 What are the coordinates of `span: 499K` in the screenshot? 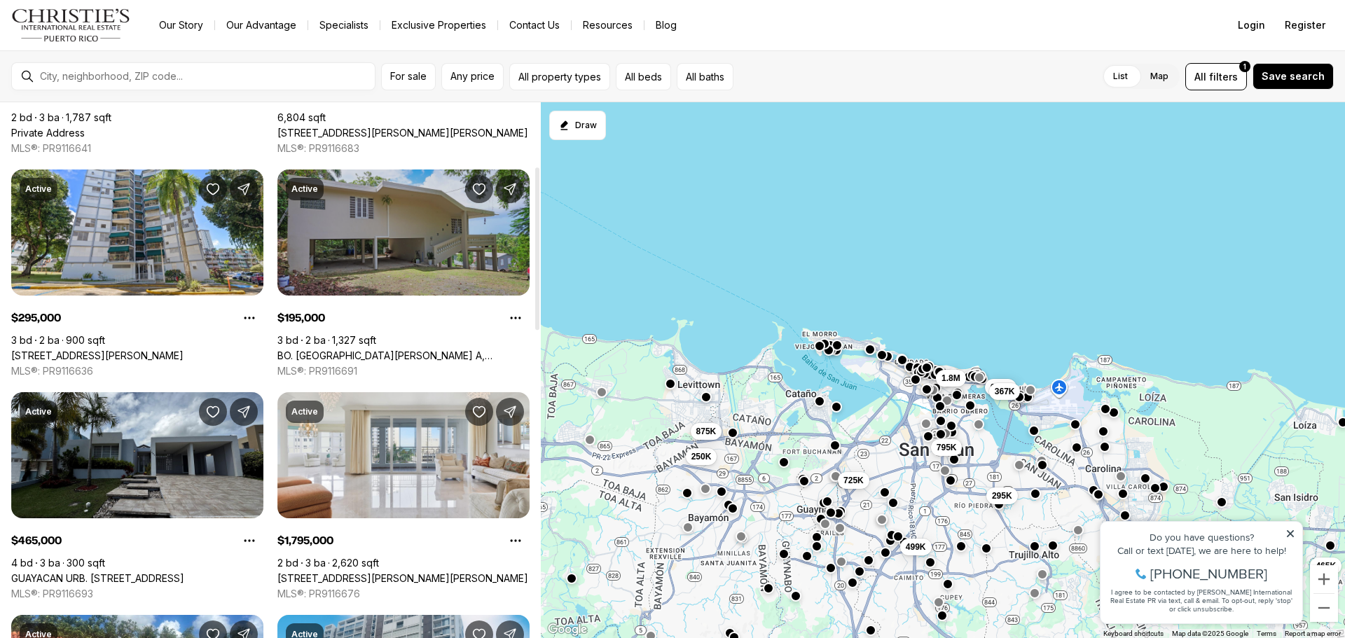 It's located at (916, 547).